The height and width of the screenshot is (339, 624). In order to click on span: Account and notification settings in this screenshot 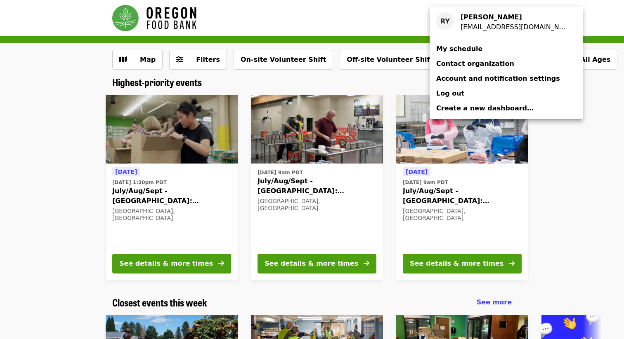, I will do `click(498, 78)`.